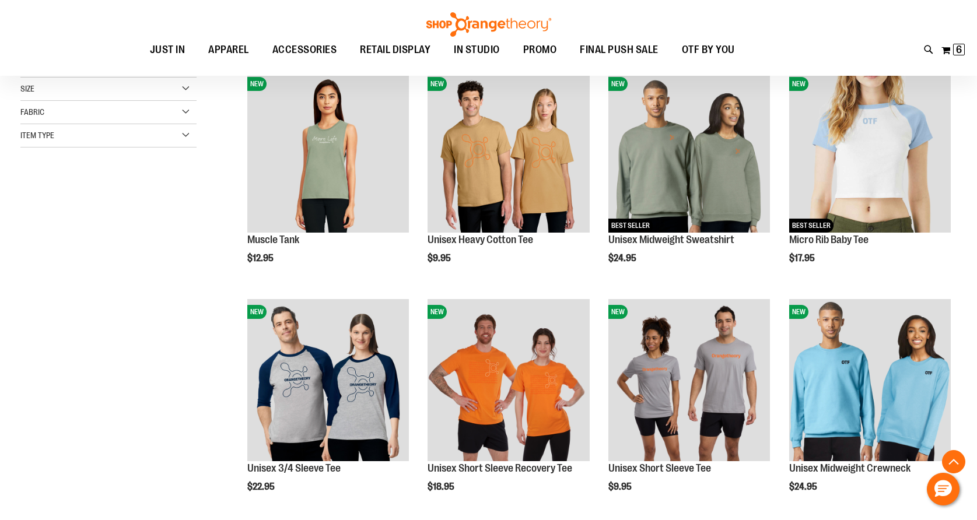 The image size is (977, 520). I want to click on img: Micro Rib Baby Tee, so click(870, 152).